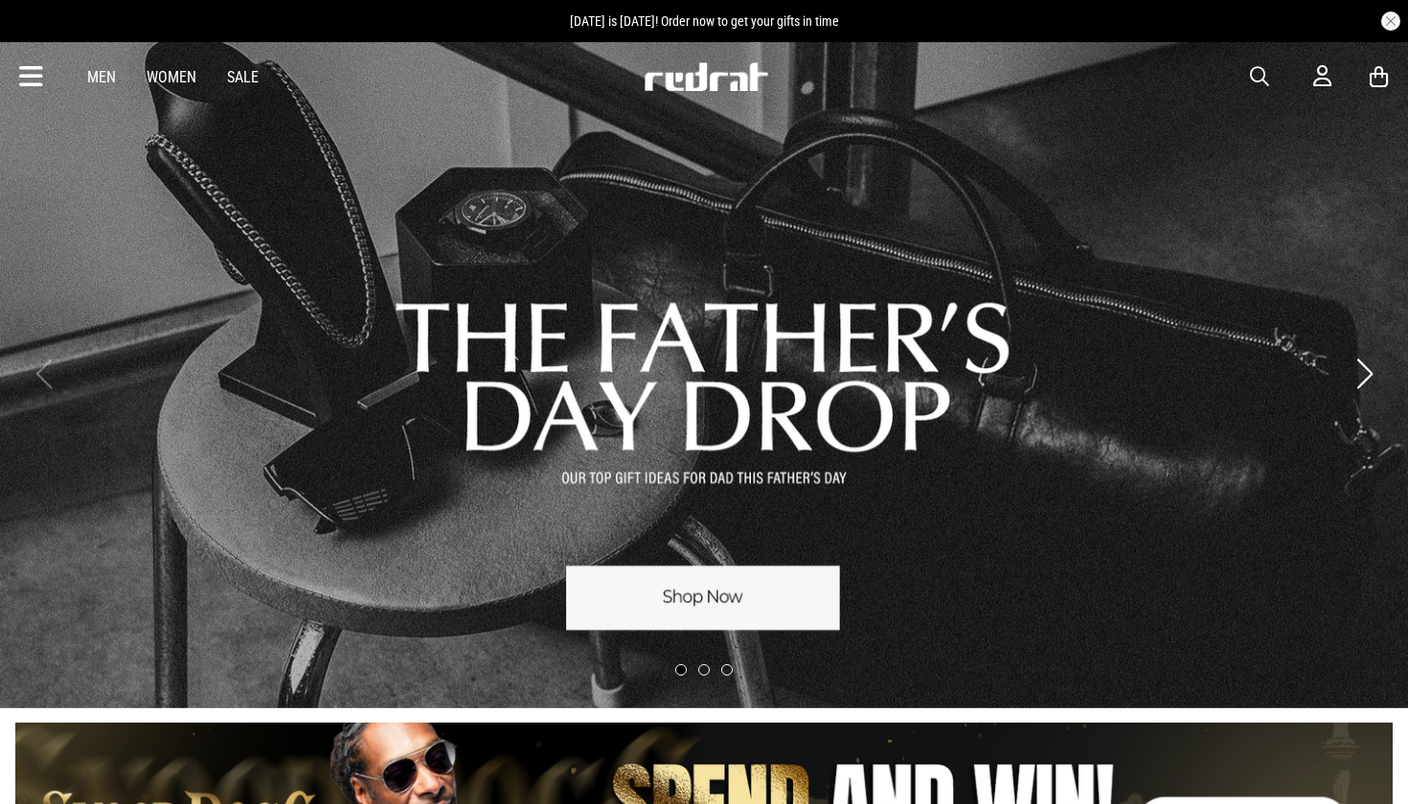 This screenshot has width=1408, height=804. What do you see at coordinates (242, 77) in the screenshot?
I see `a: Sale` at bounding box center [242, 77].